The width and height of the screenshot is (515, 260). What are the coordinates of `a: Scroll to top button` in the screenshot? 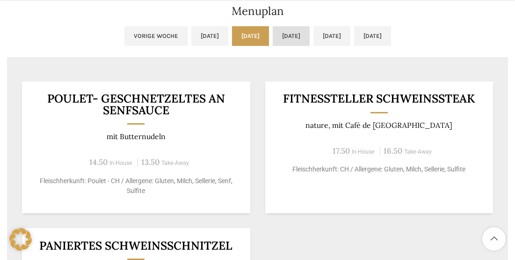 It's located at (494, 239).